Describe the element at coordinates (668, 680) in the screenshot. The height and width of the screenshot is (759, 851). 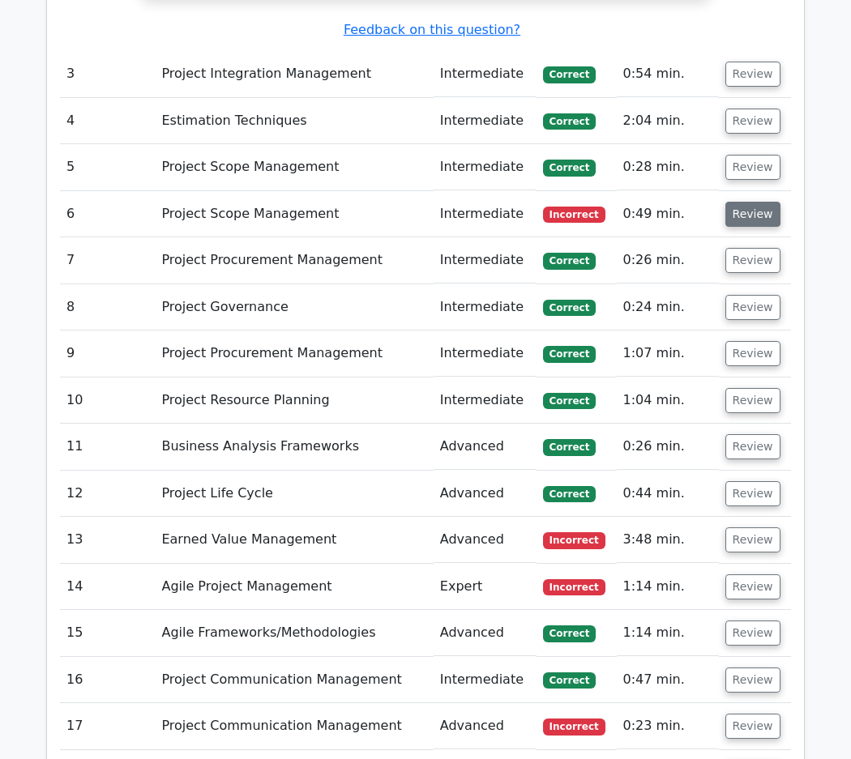
I see `td: 0:47 min.` at that location.